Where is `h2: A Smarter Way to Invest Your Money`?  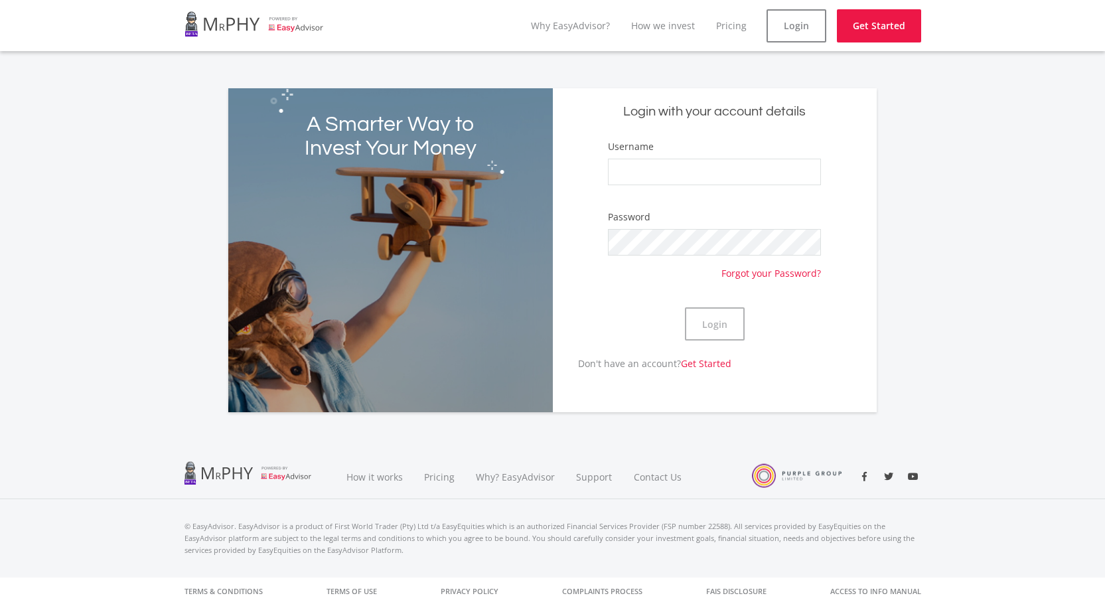
h2: A Smarter Way to Invest Your Money is located at coordinates (390, 137).